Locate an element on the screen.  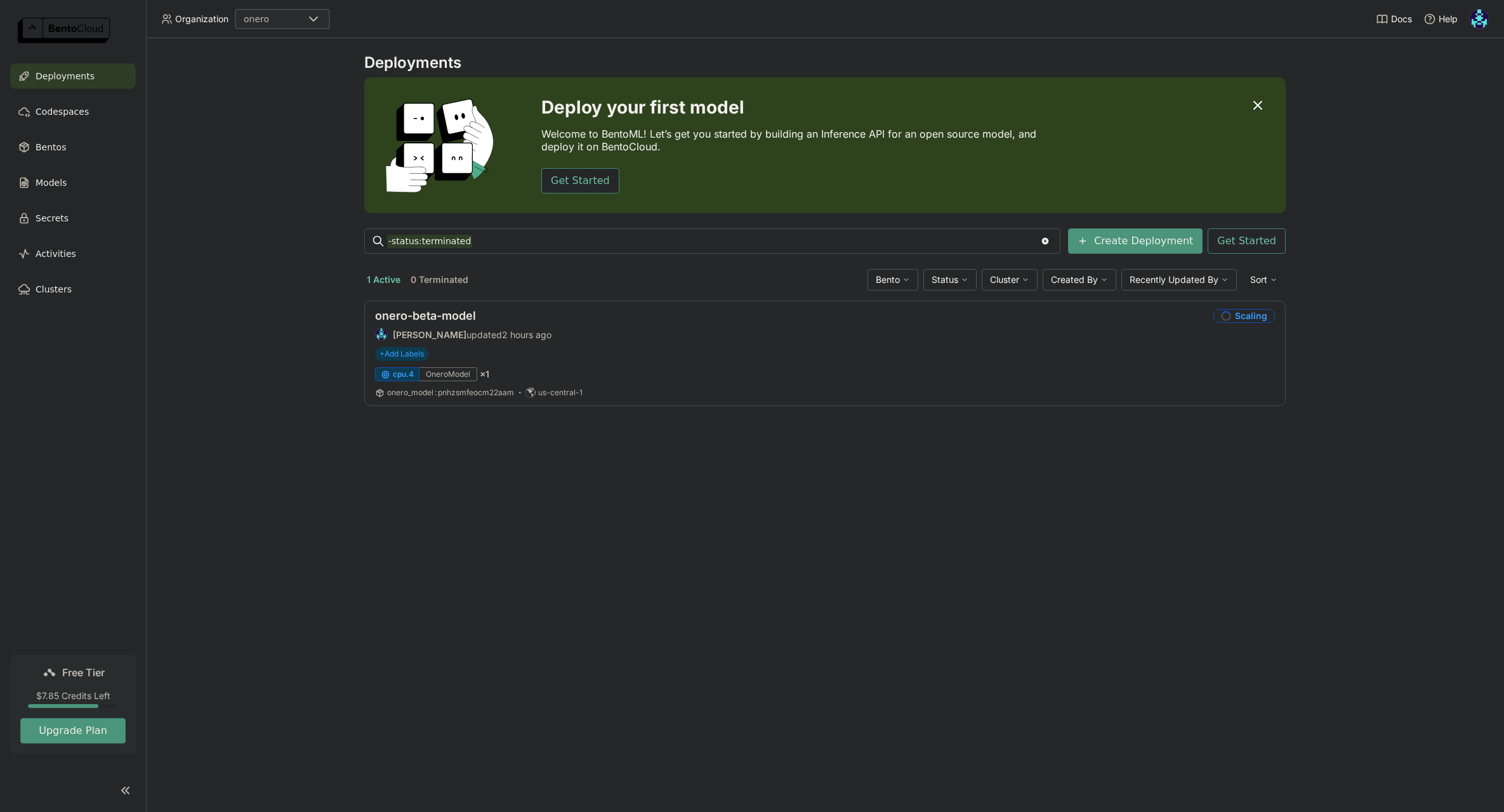
span: × 1 is located at coordinates (484, 375).